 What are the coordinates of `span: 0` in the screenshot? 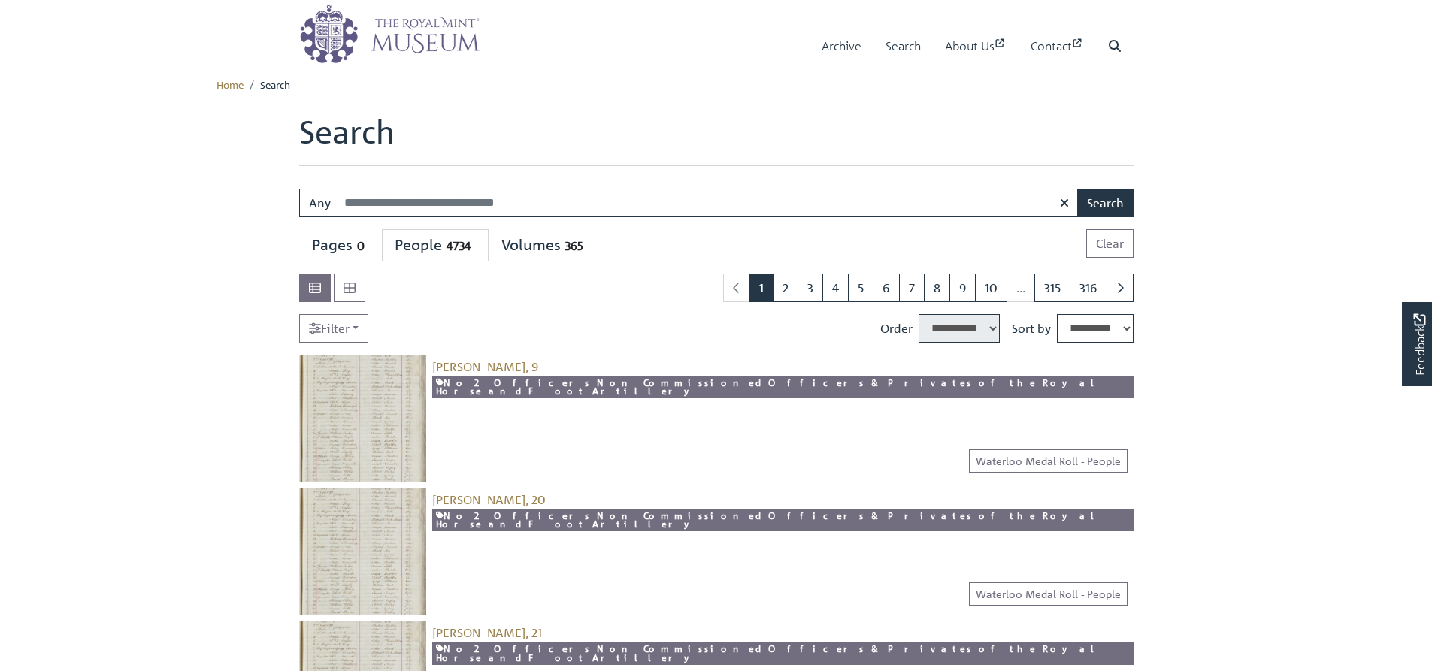 It's located at (361, 246).